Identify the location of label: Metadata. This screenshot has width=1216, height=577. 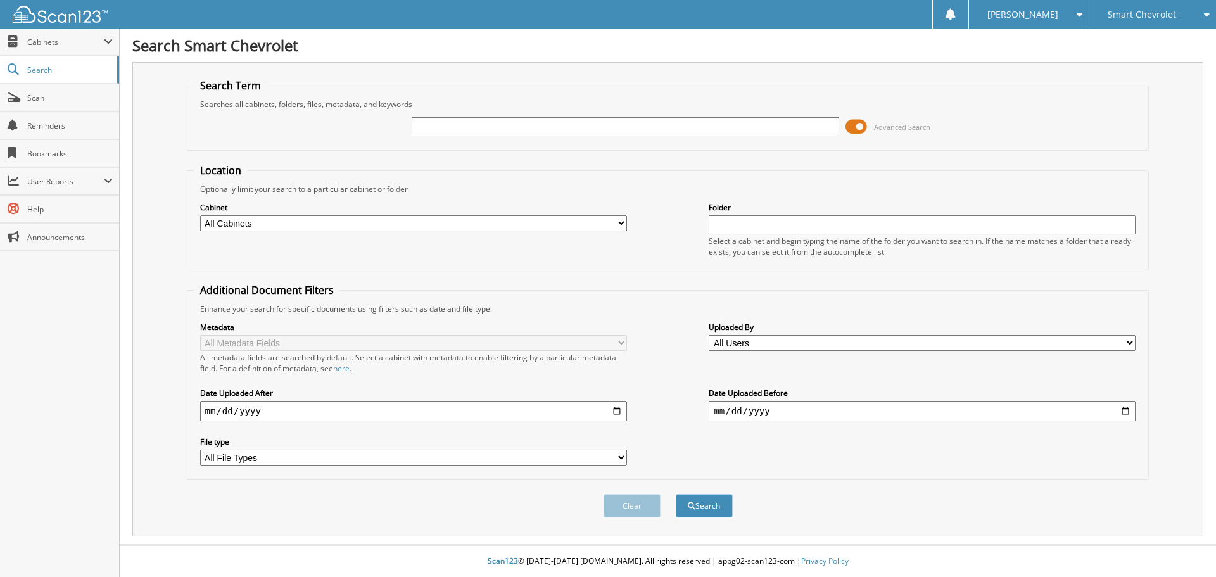
(414, 327).